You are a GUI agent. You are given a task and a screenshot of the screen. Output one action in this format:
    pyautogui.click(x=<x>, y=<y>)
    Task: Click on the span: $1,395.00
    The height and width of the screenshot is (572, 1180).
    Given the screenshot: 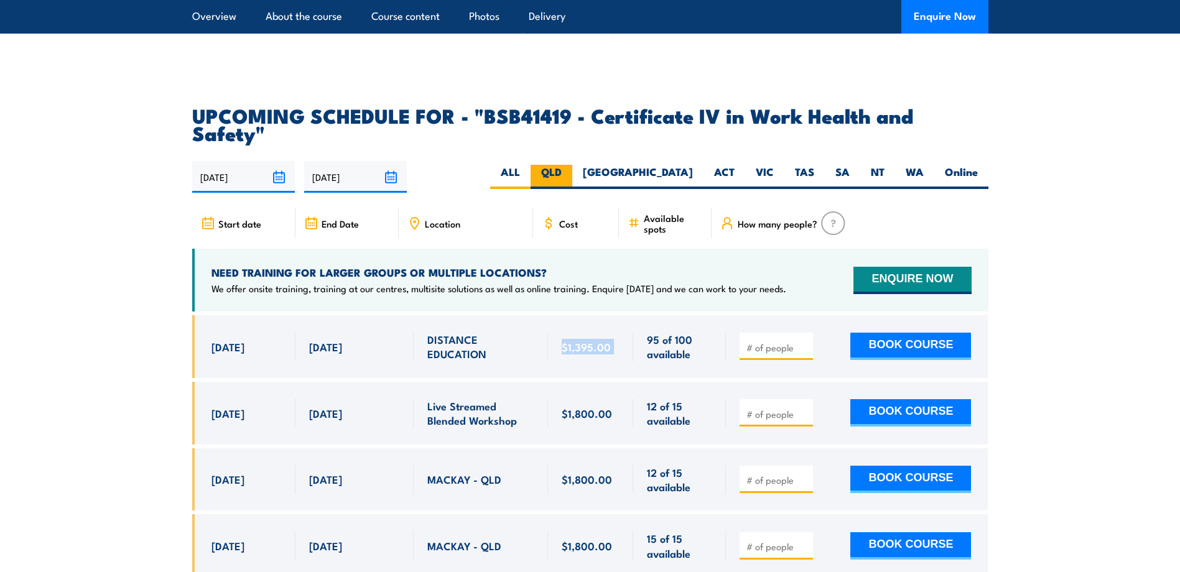 What is the action you would take?
    pyautogui.click(x=586, y=347)
    